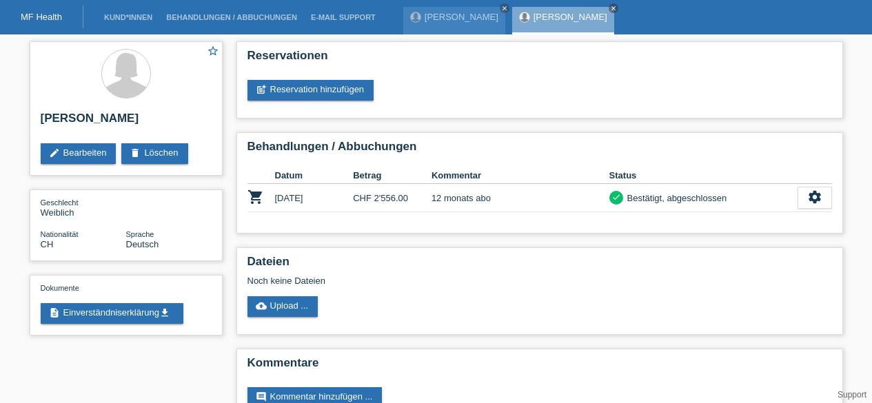 The image size is (872, 403). Describe the element at coordinates (540, 150) in the screenshot. I see `h2: Behandlungen / Abbuchungen` at that location.